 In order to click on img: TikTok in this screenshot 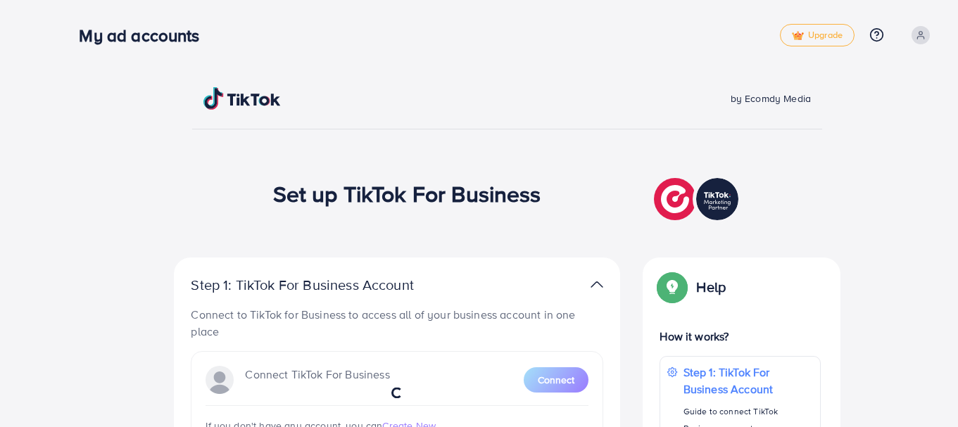, I will do `click(242, 99)`.